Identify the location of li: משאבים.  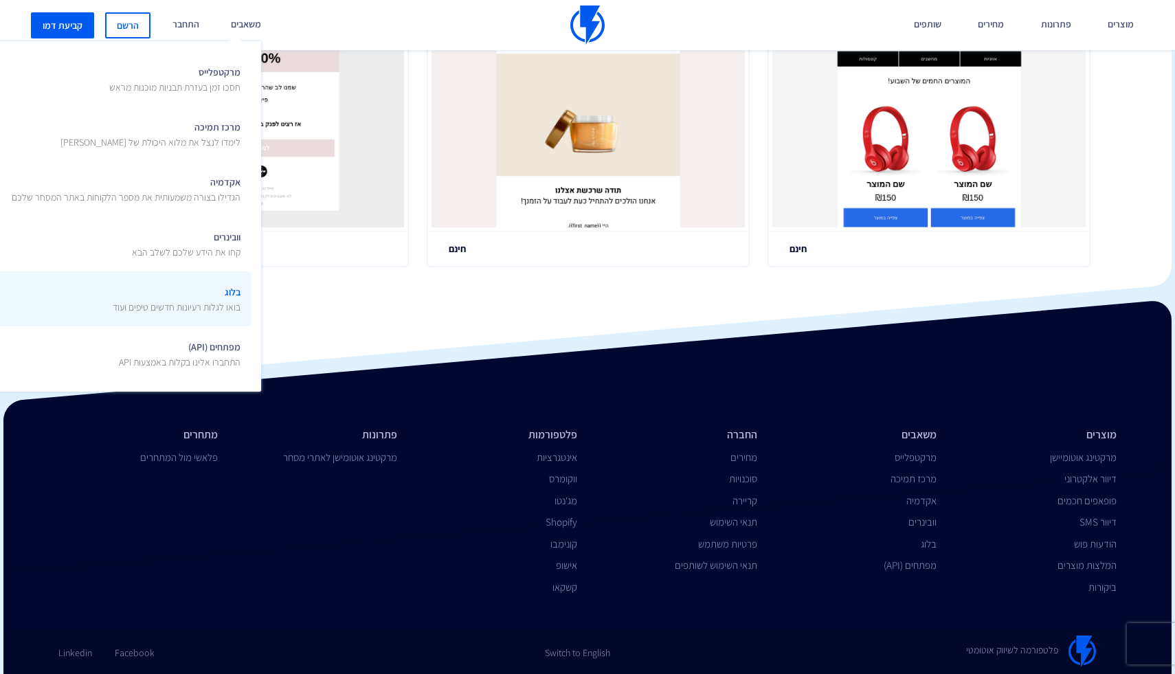
(858, 435).